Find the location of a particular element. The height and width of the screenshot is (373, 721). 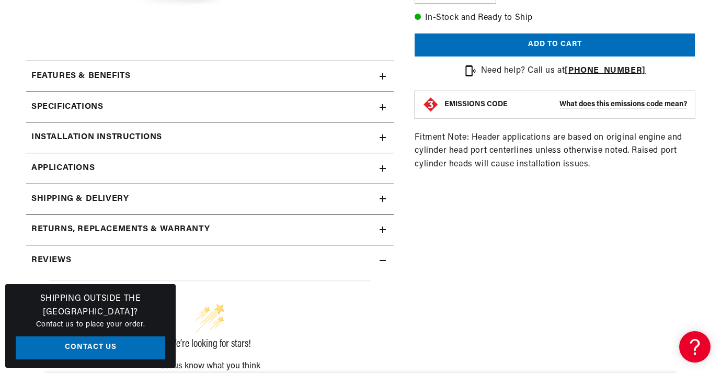

p: Contact us to place your order. is located at coordinates (90, 325).